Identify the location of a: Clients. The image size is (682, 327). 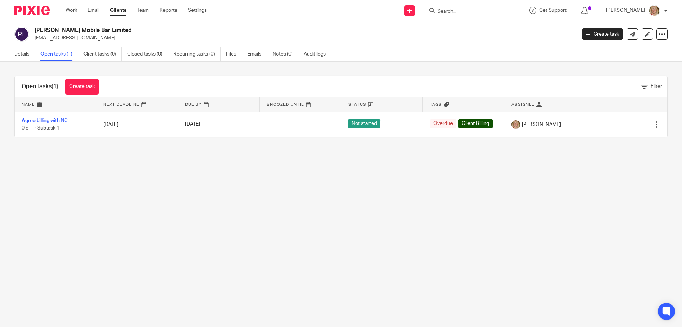
(118, 10).